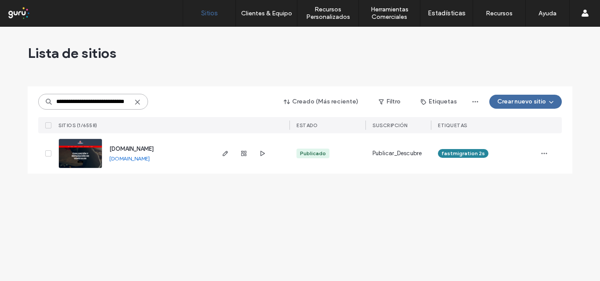 This screenshot has height=281, width=600. What do you see at coordinates (328, 13) in the screenshot?
I see `label: Recursos Personalizados` at bounding box center [328, 13].